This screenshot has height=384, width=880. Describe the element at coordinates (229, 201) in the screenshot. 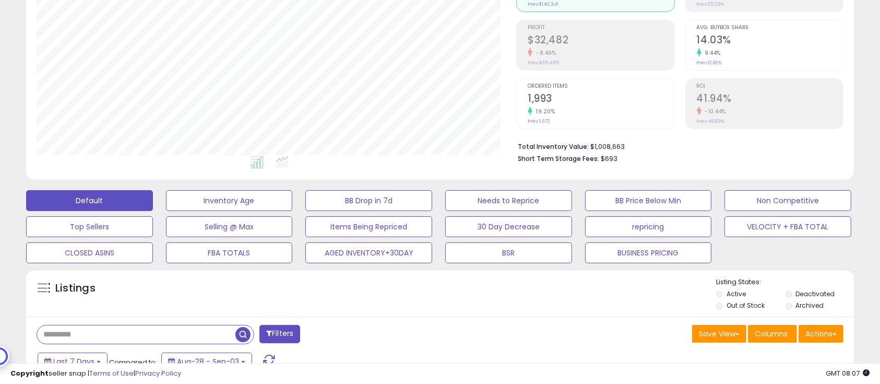

I see `button: Inventory Age` at that location.